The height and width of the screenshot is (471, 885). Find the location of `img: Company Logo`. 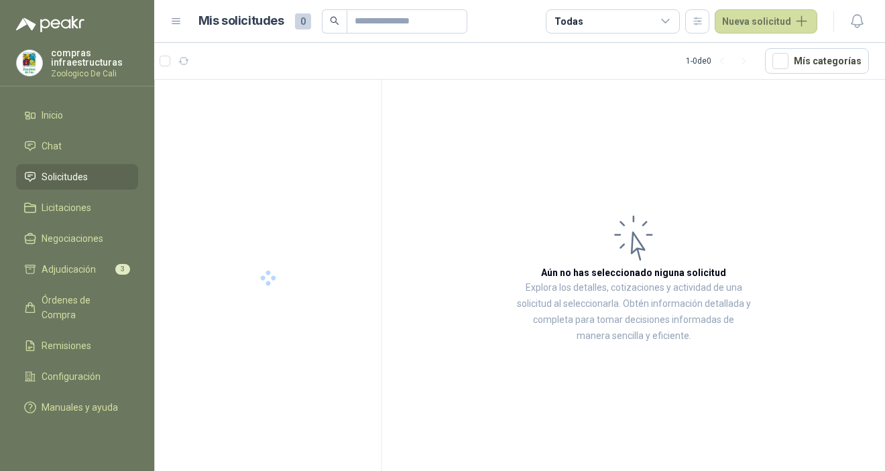

img: Company Logo is located at coordinates (30, 63).